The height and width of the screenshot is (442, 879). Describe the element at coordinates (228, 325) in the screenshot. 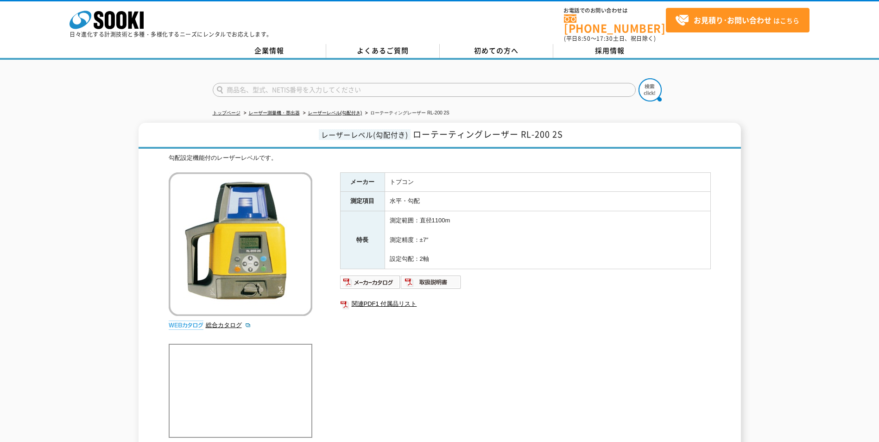

I see `a: 総合カタログ` at that location.